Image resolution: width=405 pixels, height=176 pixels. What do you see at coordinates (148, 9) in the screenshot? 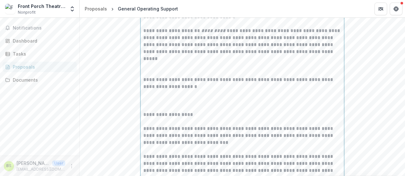
I see `div: General Operating Support` at bounding box center [148, 9].